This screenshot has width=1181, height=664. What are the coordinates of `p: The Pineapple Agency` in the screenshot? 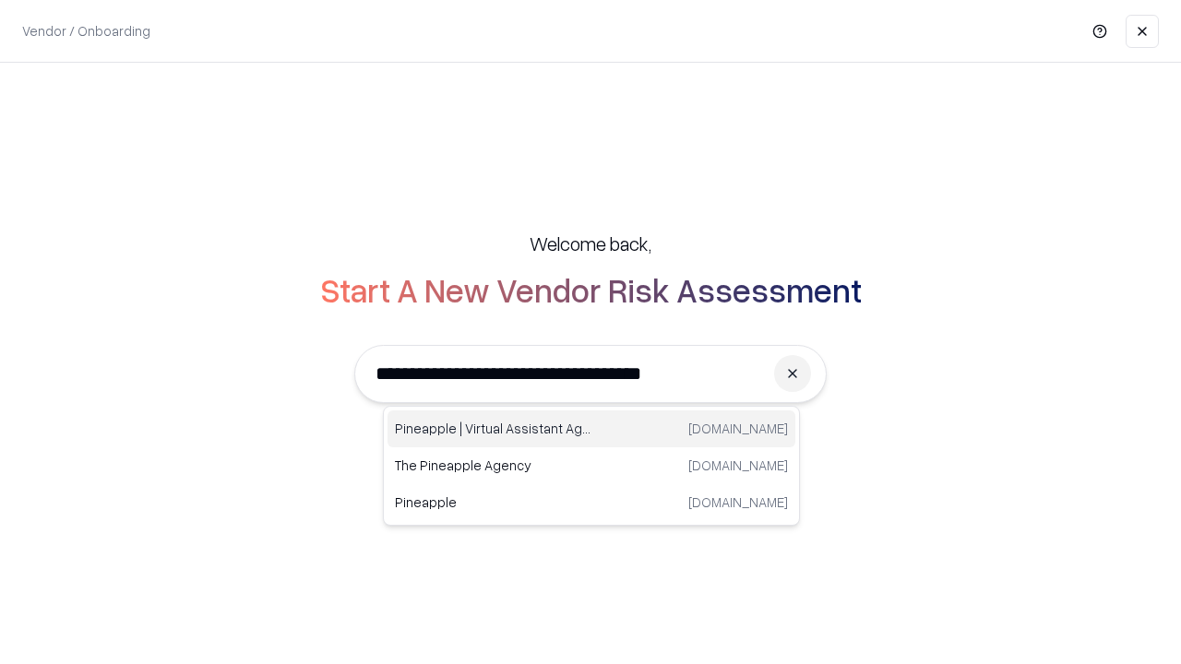 It's located at (493, 465).